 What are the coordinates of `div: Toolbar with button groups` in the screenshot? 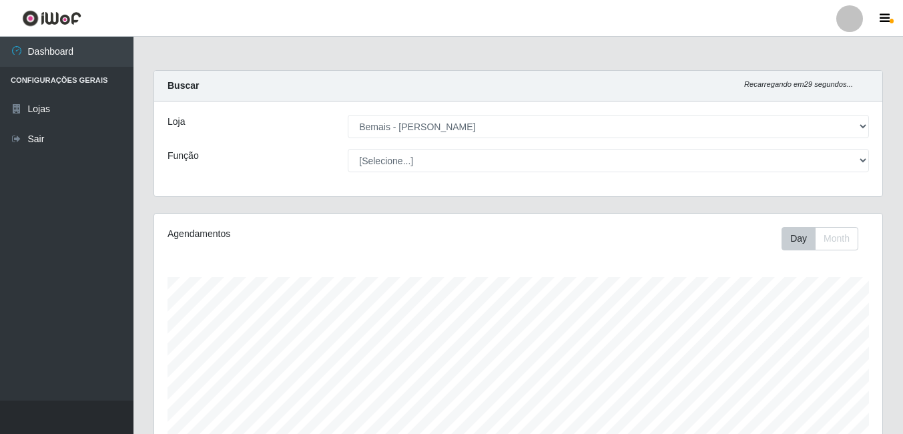 It's located at (825, 238).